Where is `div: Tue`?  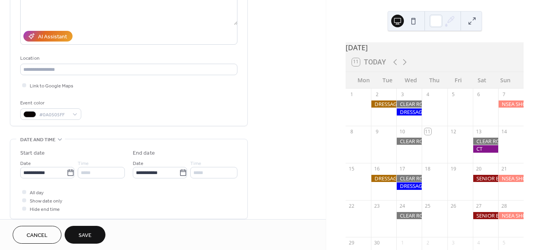 div: Tue is located at coordinates (387, 80).